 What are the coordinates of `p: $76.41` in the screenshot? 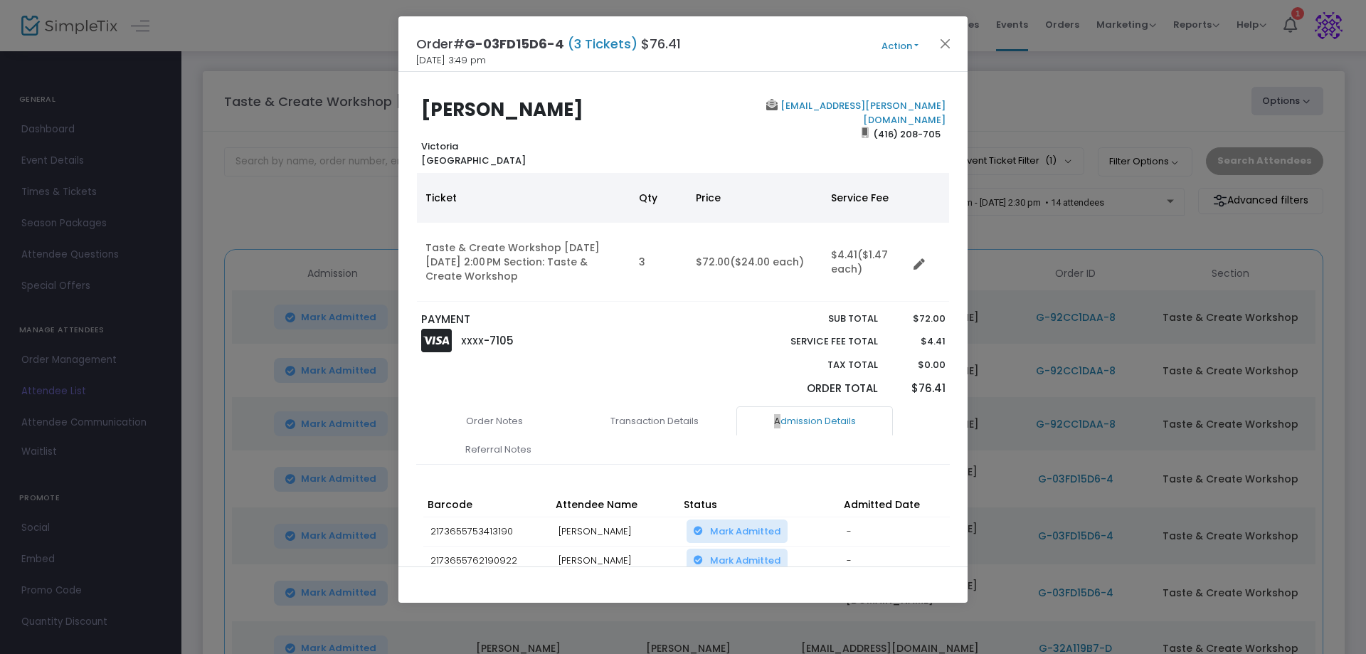 It's located at (918, 389).